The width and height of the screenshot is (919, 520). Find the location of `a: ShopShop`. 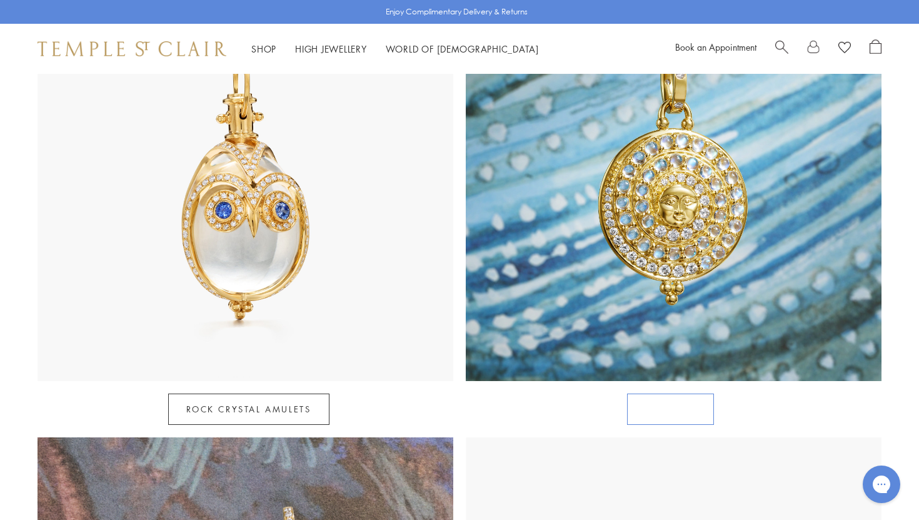

a: ShopShop is located at coordinates (264, 49).